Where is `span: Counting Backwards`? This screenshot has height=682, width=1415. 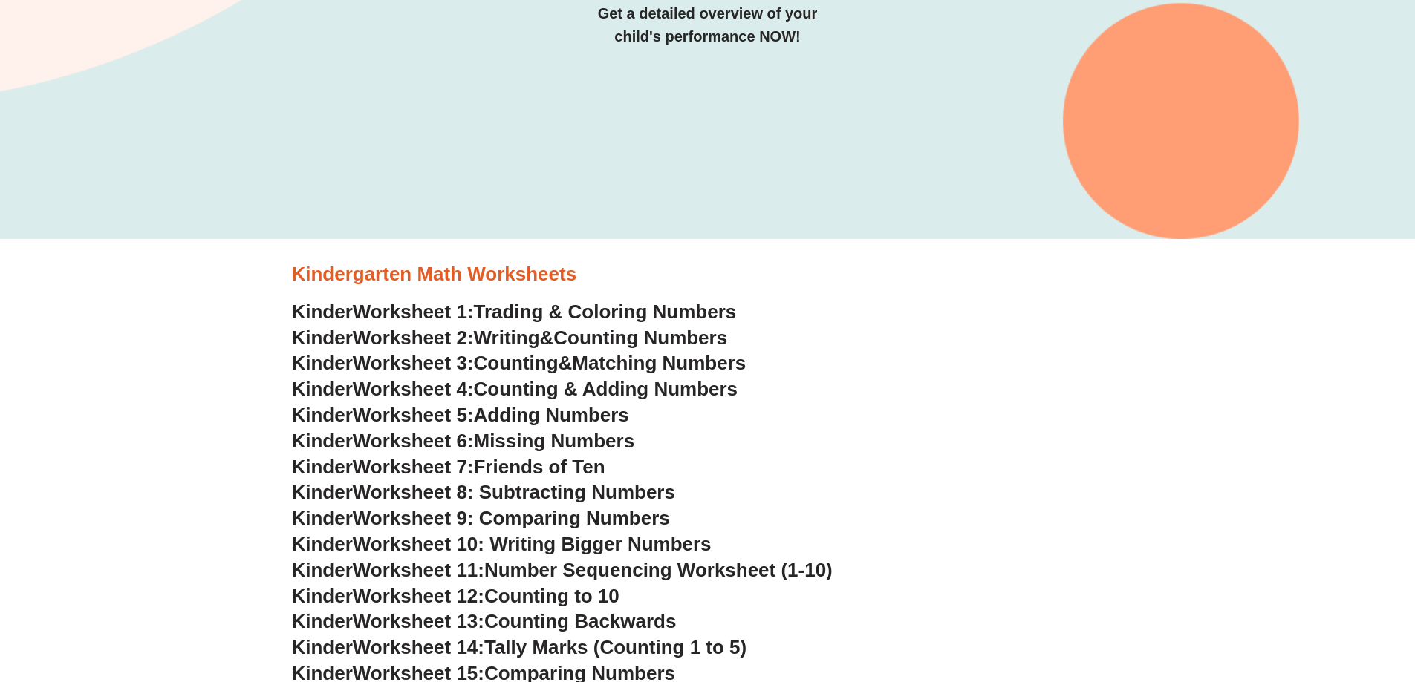 span: Counting Backwards is located at coordinates (580, 622).